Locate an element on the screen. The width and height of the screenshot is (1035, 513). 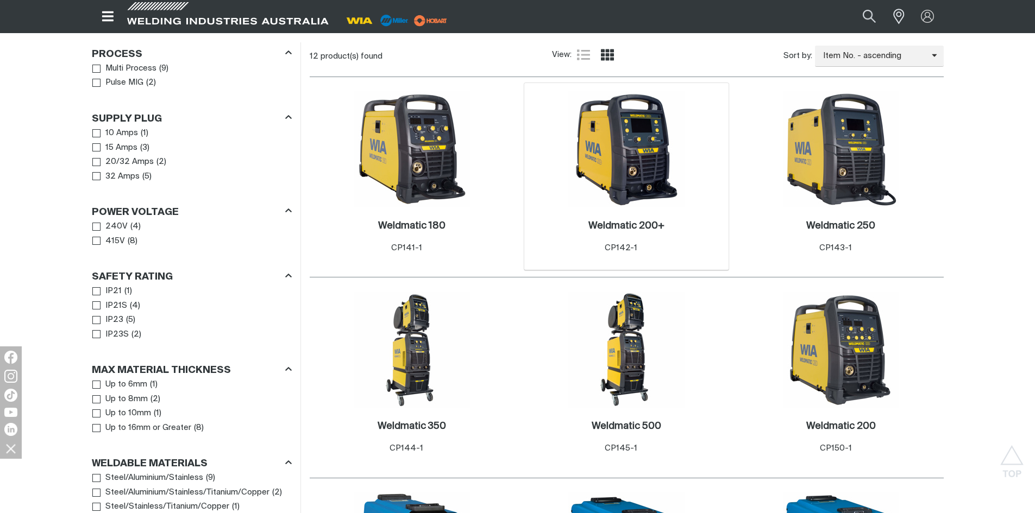
div: 12 is located at coordinates (431, 56).